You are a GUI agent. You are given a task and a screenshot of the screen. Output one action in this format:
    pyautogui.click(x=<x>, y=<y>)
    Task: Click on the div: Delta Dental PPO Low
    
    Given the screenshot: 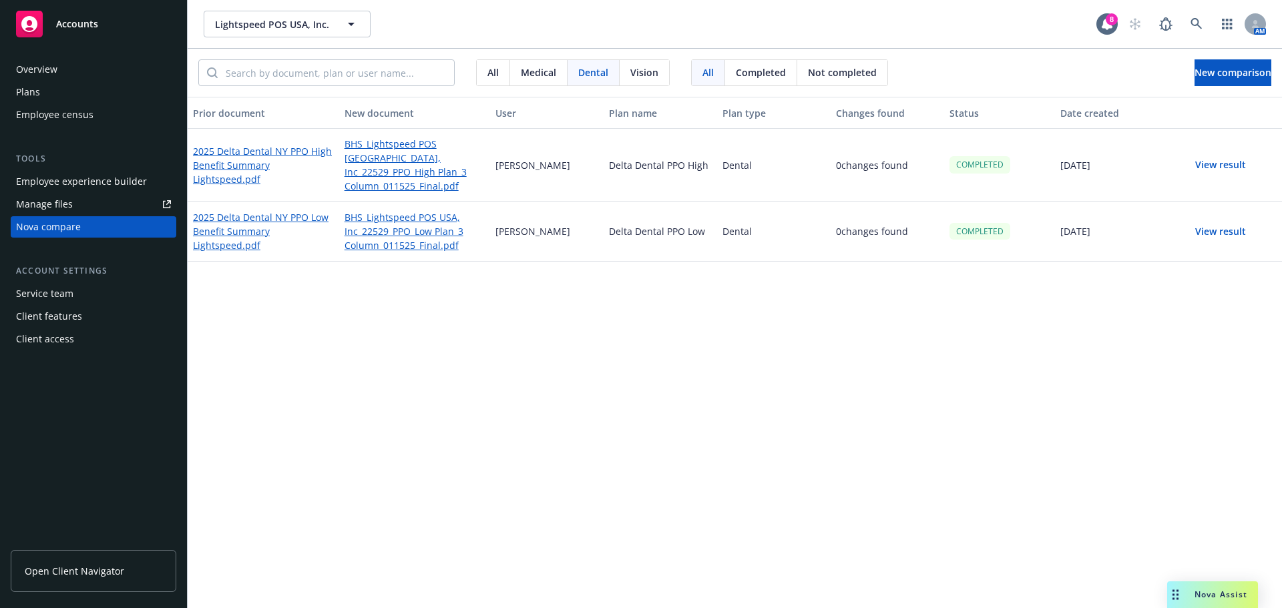 What is the action you would take?
    pyautogui.click(x=661, y=232)
    